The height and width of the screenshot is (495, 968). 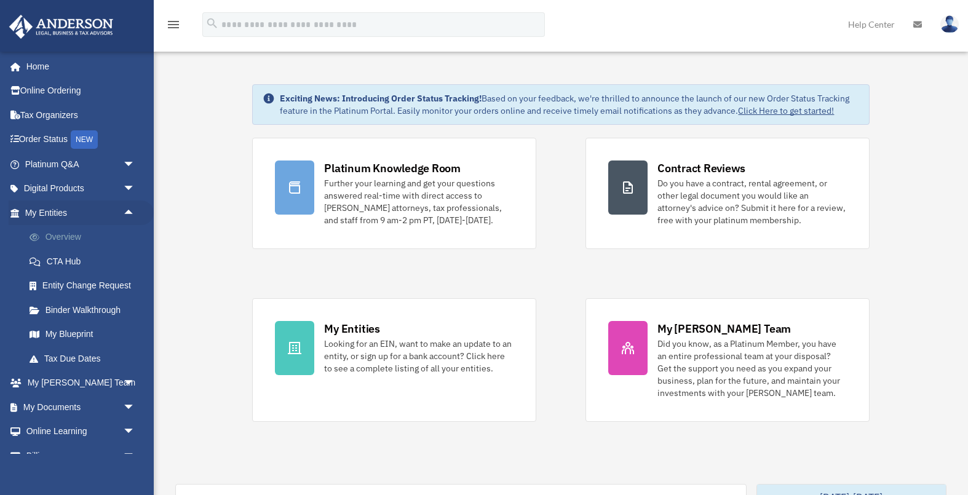 I want to click on a: menu, so click(x=173, y=26).